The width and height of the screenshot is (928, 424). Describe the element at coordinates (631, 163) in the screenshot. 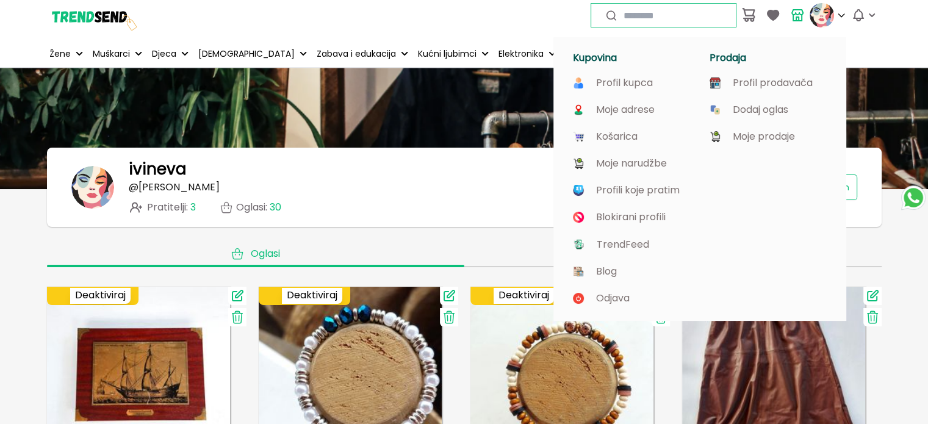

I see `a: Moje narudžbe` at that location.